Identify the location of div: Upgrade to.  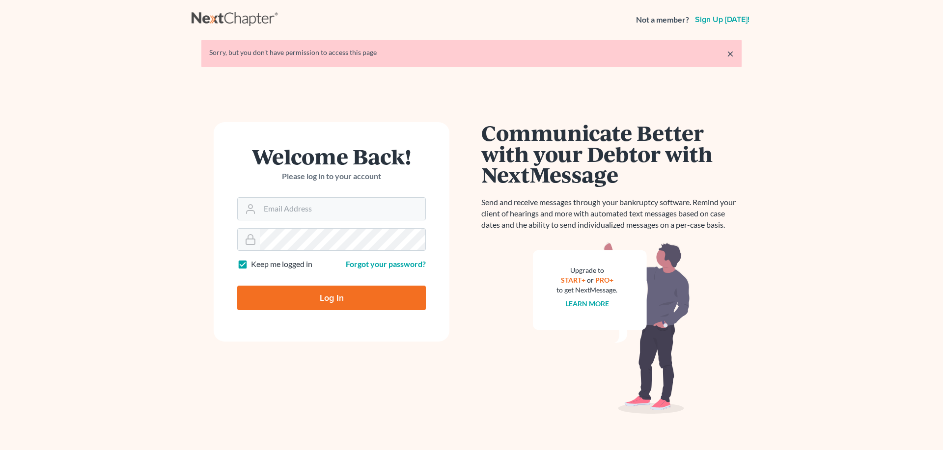
(587, 271).